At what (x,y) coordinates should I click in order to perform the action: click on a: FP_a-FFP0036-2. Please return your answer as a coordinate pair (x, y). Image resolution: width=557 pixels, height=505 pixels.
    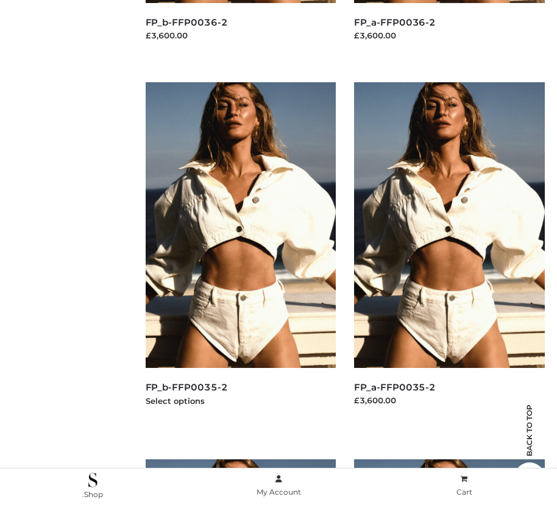
    Looking at the image, I should click on (395, 22).